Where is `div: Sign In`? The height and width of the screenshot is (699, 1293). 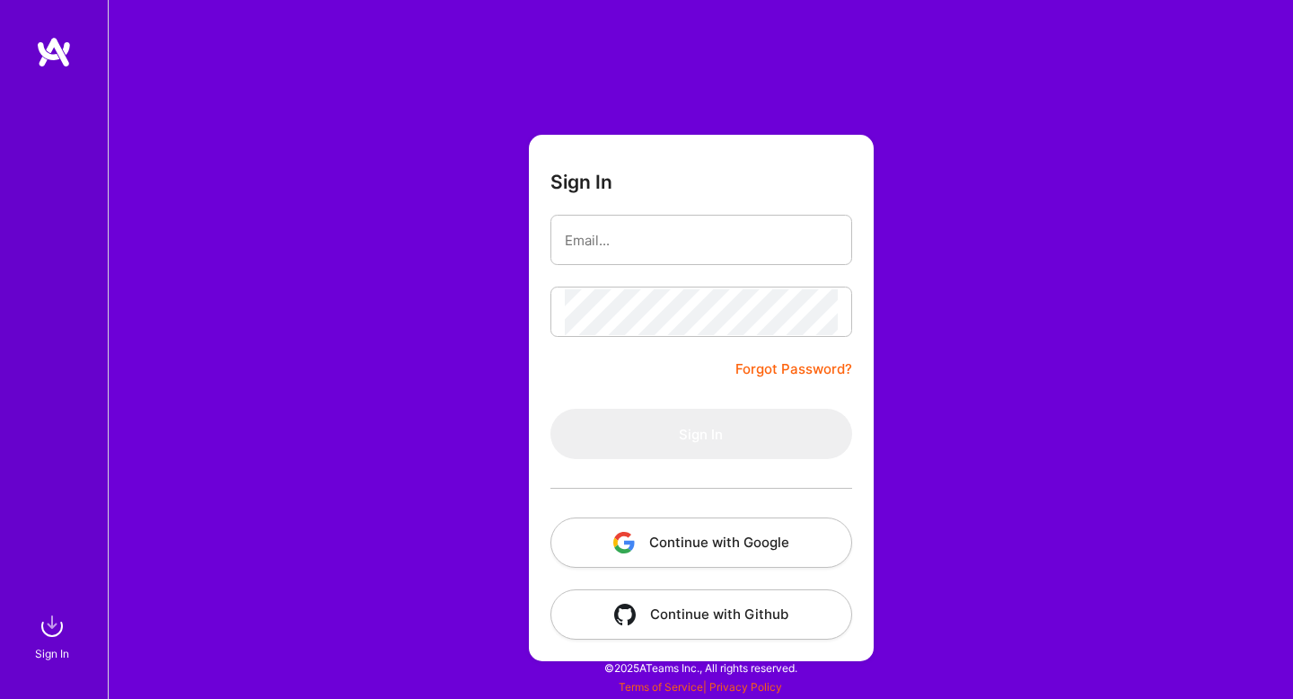 div: Sign In is located at coordinates (52, 653).